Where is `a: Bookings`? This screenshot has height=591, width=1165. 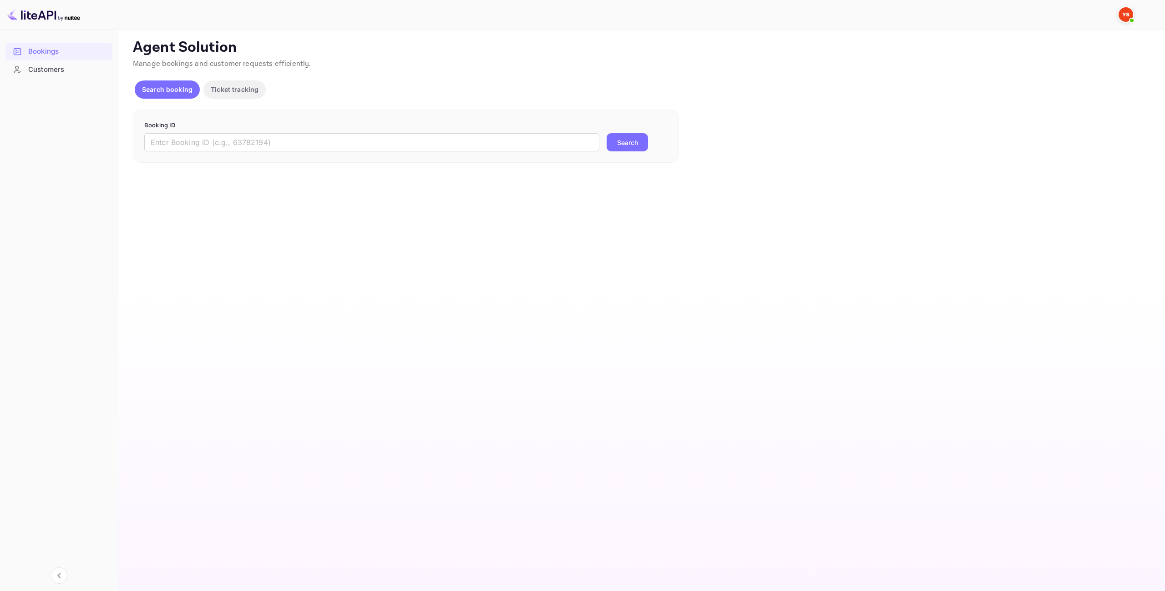
a: Bookings is located at coordinates (59, 51).